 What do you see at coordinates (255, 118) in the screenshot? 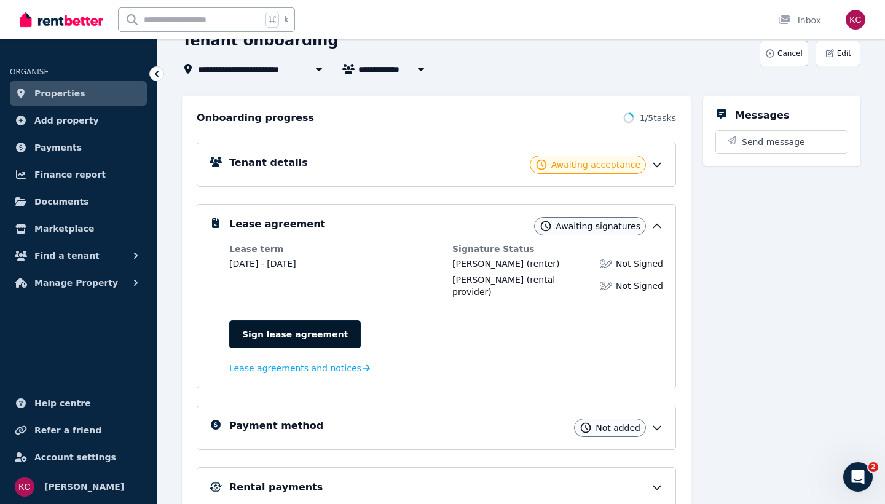
I see `h2: Onboarding progress` at bounding box center [255, 118].